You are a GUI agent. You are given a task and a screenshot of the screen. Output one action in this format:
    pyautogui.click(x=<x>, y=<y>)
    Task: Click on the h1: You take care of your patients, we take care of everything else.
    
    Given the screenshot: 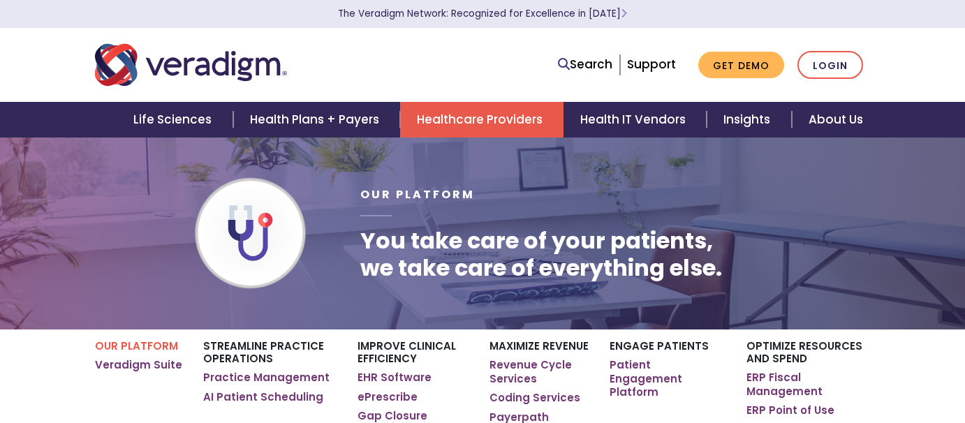 What is the action you would take?
    pyautogui.click(x=541, y=254)
    